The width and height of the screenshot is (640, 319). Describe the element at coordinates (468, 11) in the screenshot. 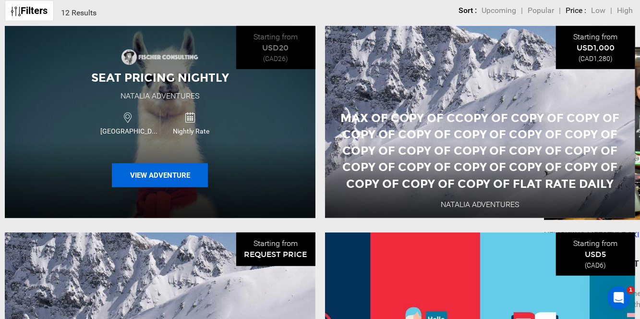

I see `li: Sort :` at that location.